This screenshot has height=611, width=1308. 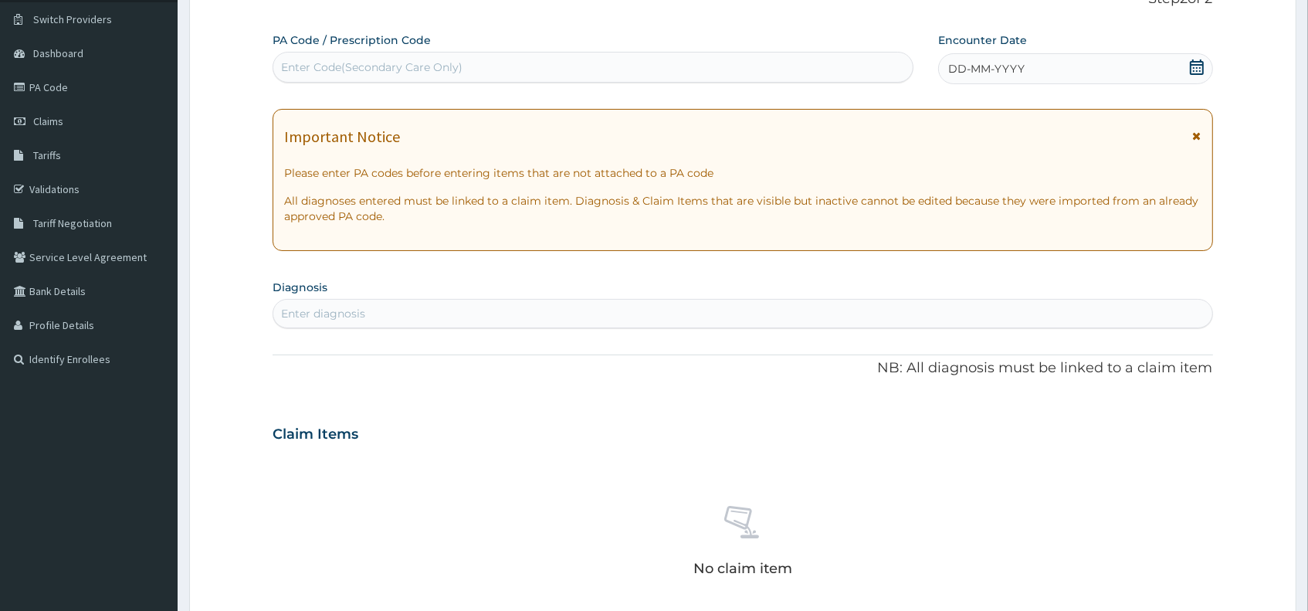 I want to click on p: NB: All diagnosis must be linked to a claim item, so click(x=742, y=368).